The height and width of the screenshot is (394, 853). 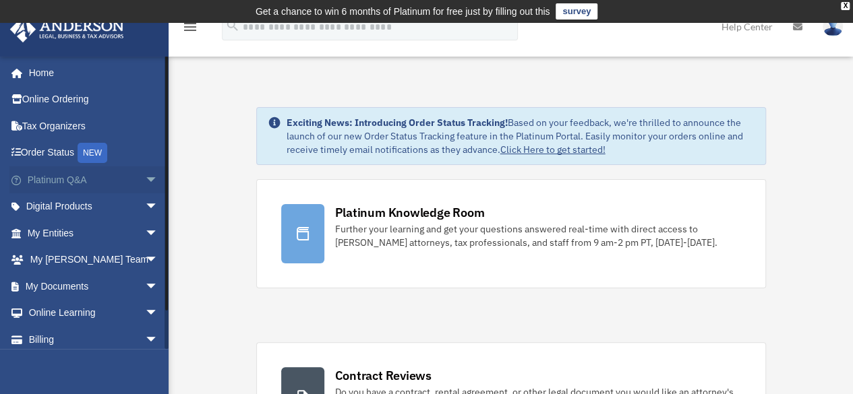 What do you see at coordinates (94, 126) in the screenshot?
I see `a: Tax Organizers` at bounding box center [94, 126].